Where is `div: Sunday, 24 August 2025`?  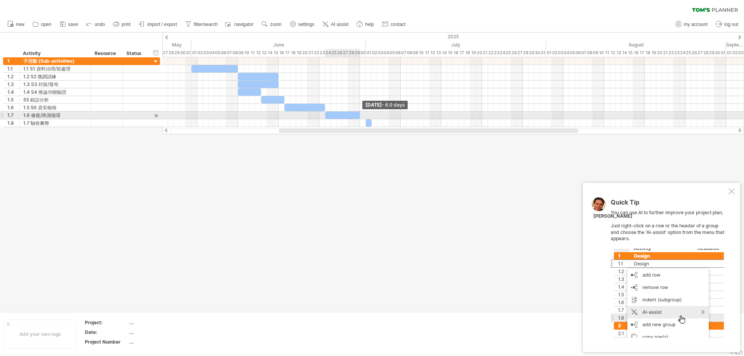 div: Sunday, 24 August 2025 is located at coordinates (682, 53).